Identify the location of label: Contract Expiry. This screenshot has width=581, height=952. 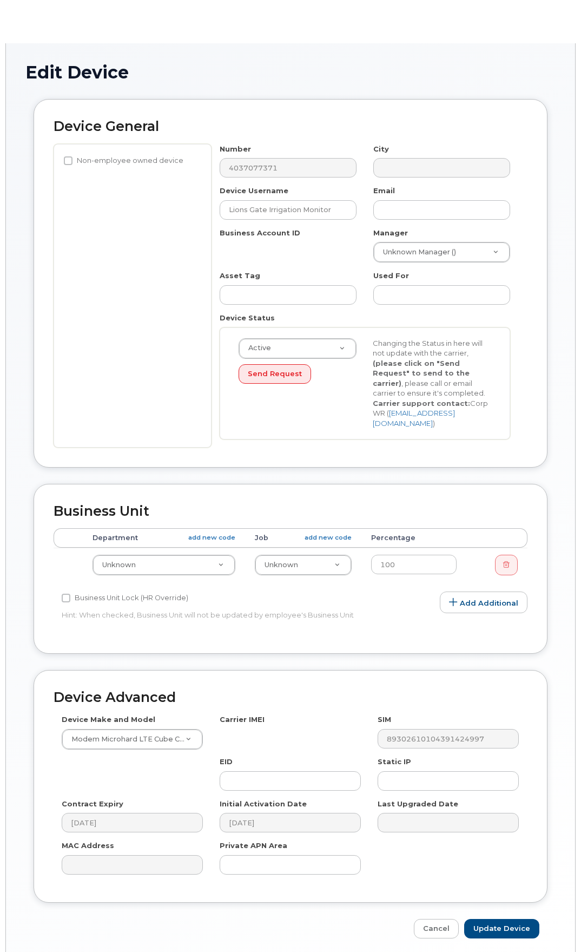
(93, 804).